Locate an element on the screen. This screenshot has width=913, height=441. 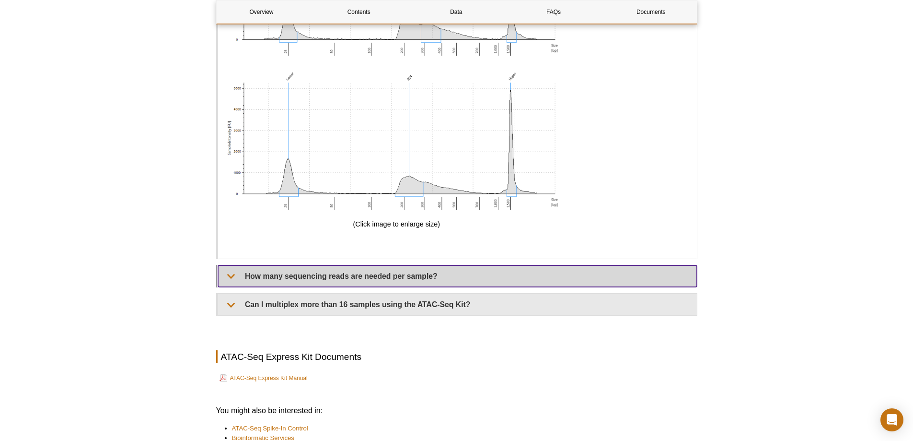
a: ATAC-Seq Spike-In Control is located at coordinates (270, 428).